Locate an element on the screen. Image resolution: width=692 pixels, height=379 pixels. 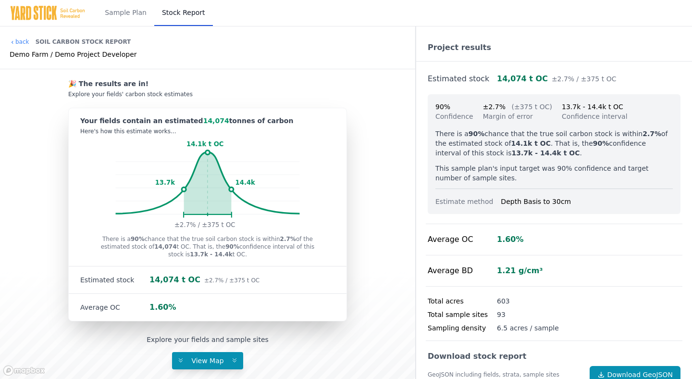
div: GeoJSON including fields, strata, sample sites is located at coordinates (504, 374).